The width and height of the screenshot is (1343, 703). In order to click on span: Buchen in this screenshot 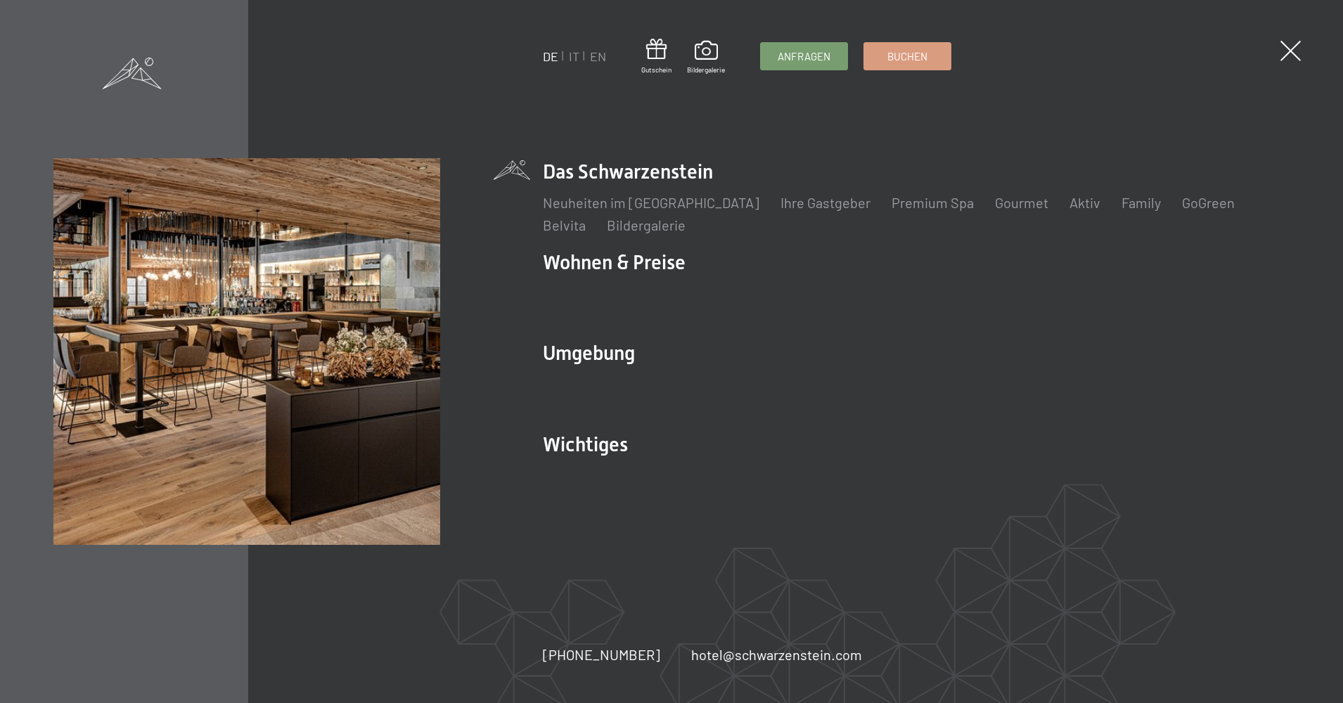, I will do `click(907, 56)`.